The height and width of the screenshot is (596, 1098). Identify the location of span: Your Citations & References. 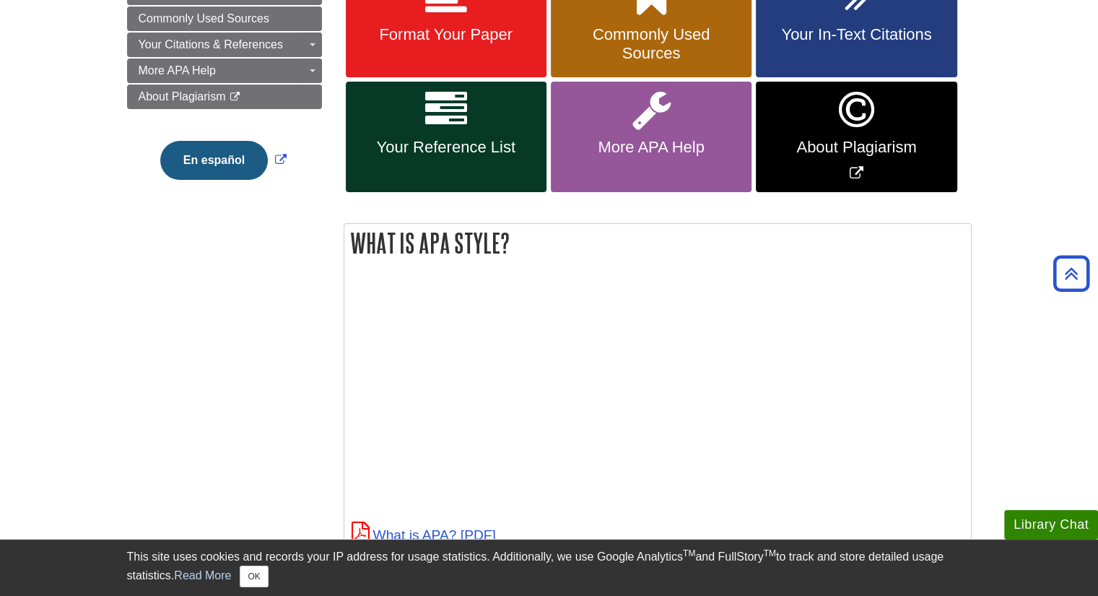
(211, 44).